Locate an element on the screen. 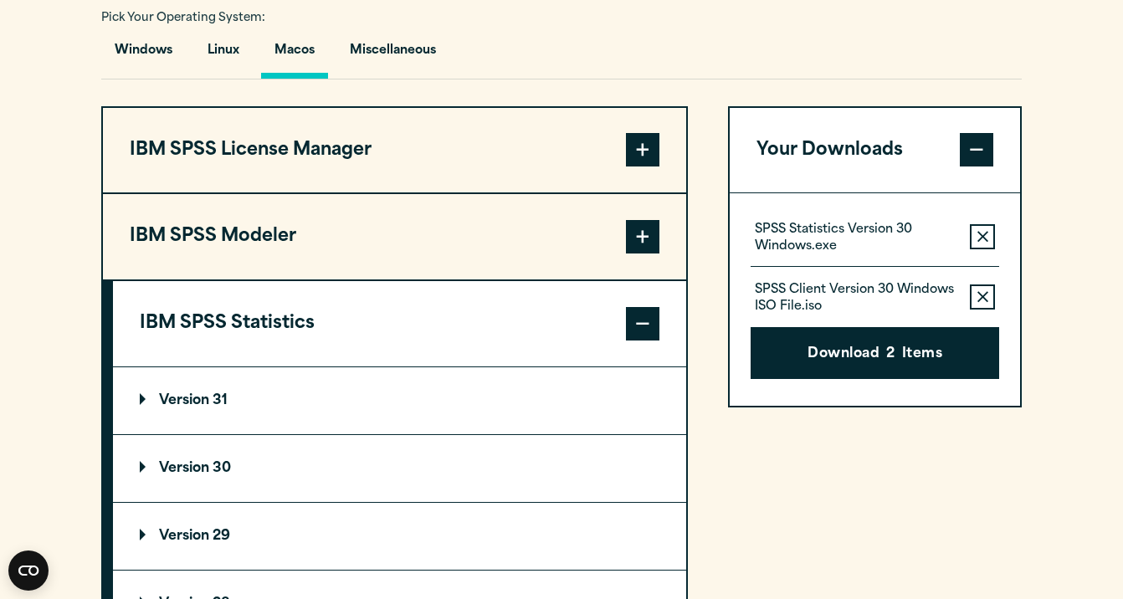  button: Macos is located at coordinates (295, 54).